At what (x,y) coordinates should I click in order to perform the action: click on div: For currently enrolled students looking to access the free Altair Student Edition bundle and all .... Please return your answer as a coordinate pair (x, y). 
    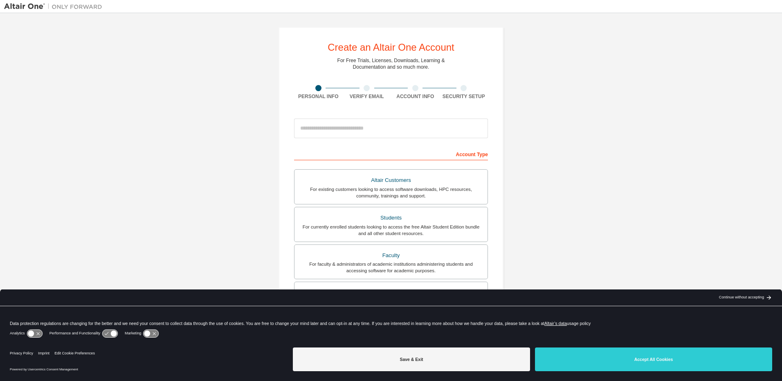
    Looking at the image, I should click on (391, 230).